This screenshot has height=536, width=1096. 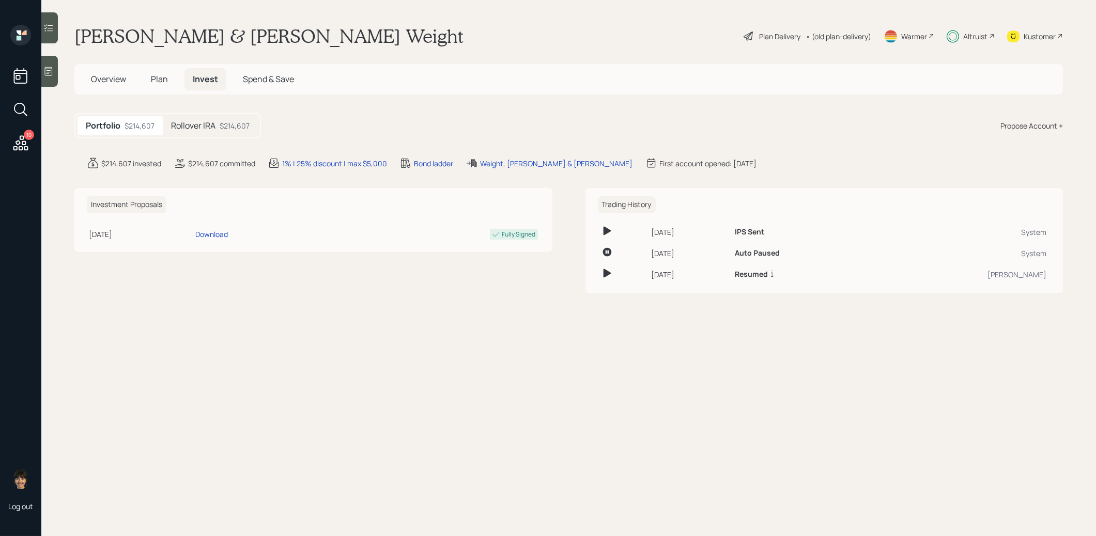 I want to click on div: $214,607 committed, so click(x=222, y=163).